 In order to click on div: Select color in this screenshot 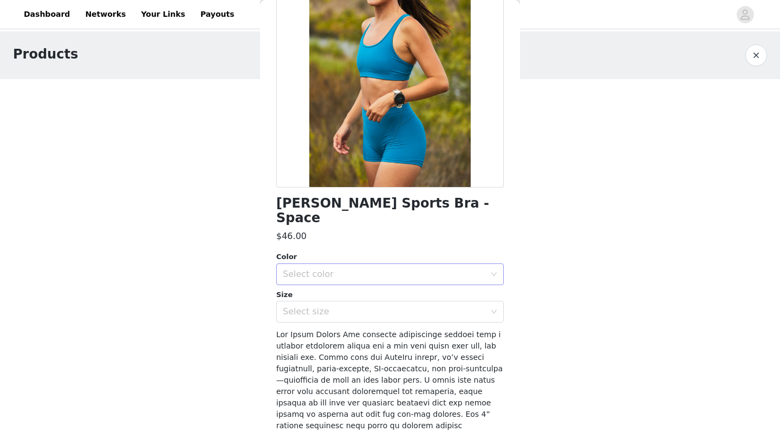, I will do `click(384, 274)`.